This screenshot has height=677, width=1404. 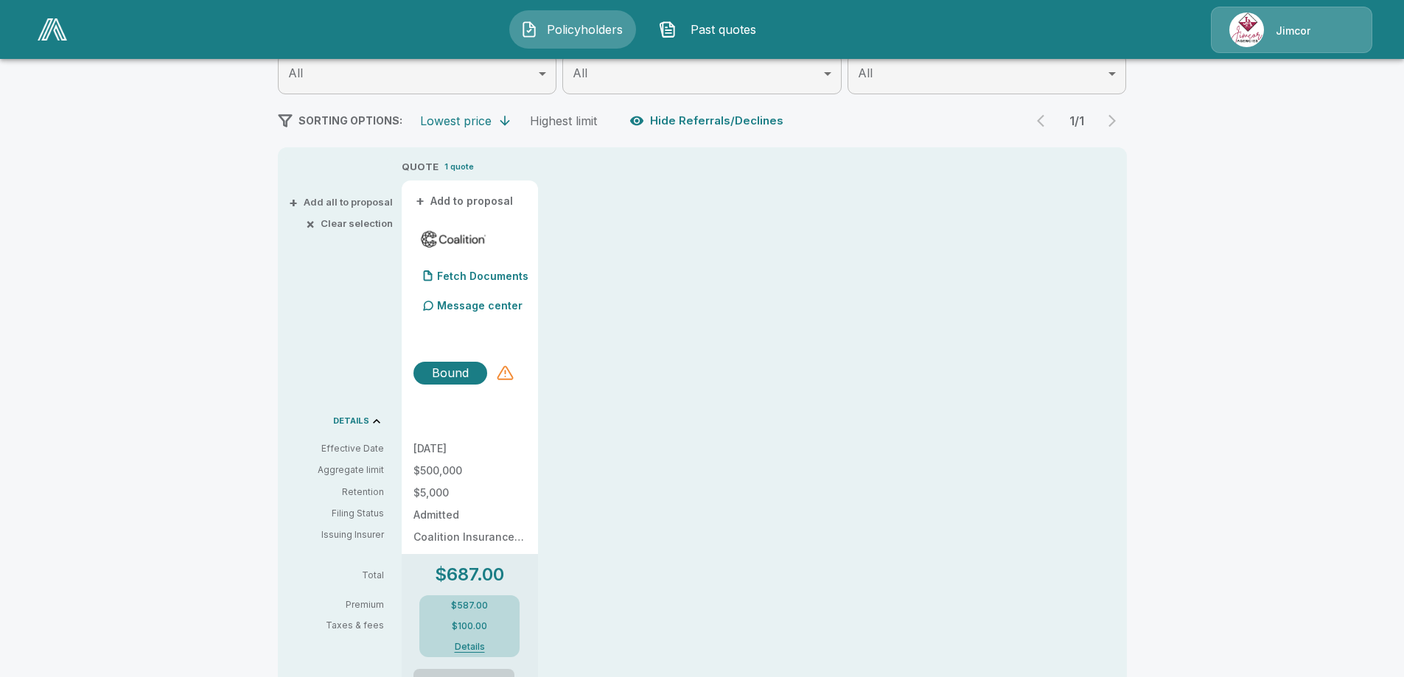 What do you see at coordinates (480, 305) in the screenshot?
I see `p: Message center` at bounding box center [480, 305].